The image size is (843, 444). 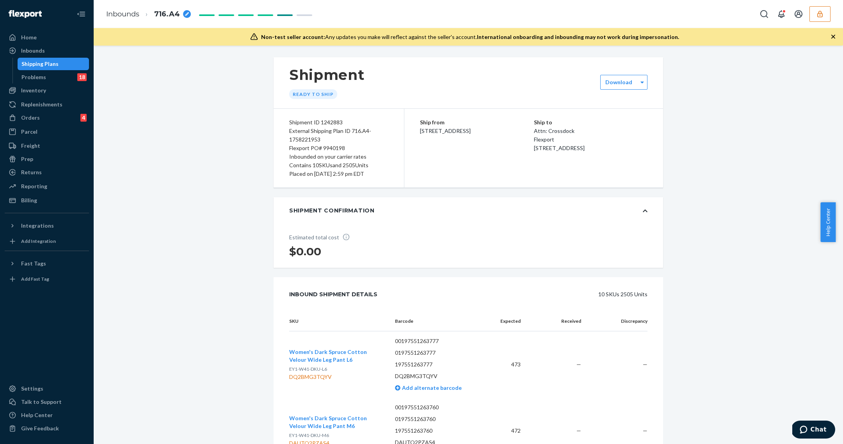 What do you see at coordinates (47, 132) in the screenshot?
I see `a: Parcel` at bounding box center [47, 132].